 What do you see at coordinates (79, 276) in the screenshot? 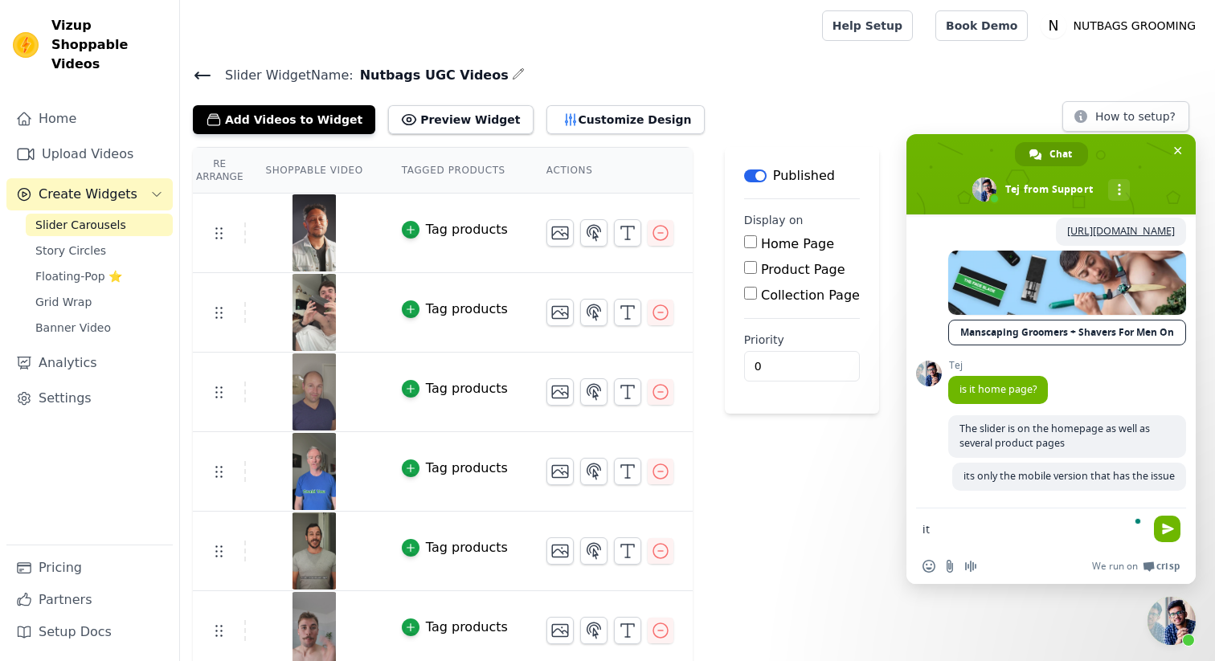
I see `span: Floating-Pop ⭐` at bounding box center [79, 276].